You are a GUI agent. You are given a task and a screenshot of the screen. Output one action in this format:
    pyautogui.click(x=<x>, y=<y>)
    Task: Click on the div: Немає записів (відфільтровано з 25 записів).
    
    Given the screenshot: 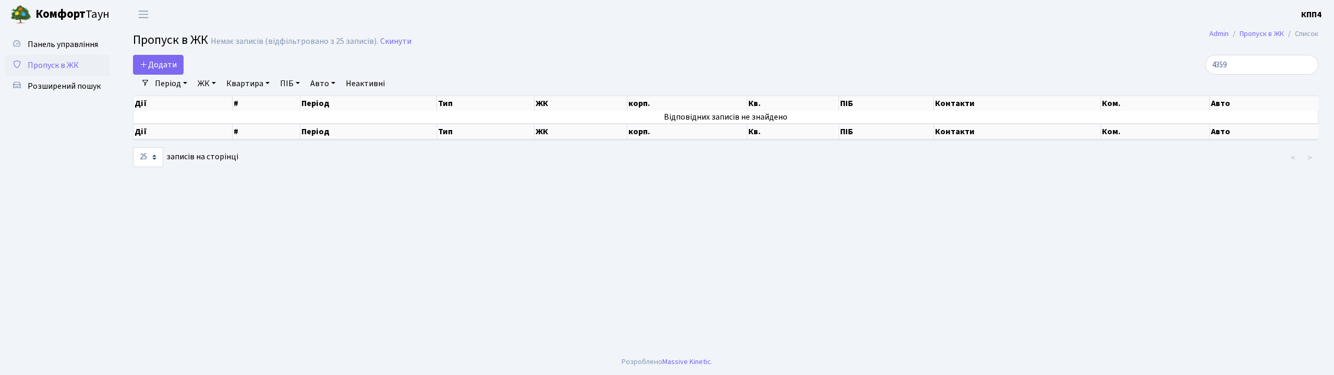 What is the action you would take?
    pyautogui.click(x=294, y=41)
    